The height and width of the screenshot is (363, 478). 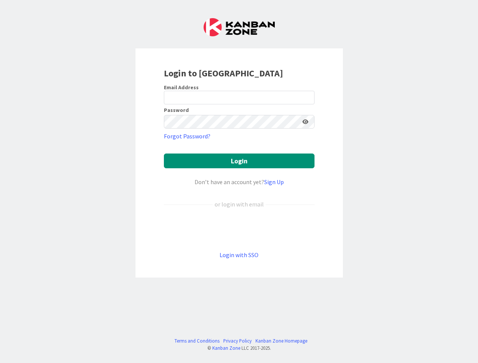 I want to click on div: © LLC 2017- 2025 ., so click(x=239, y=348).